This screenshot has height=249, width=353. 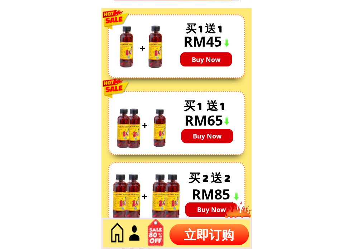 What do you see at coordinates (209, 180) in the screenshot?
I see `h3: 买 2 送 2` at bounding box center [209, 180].